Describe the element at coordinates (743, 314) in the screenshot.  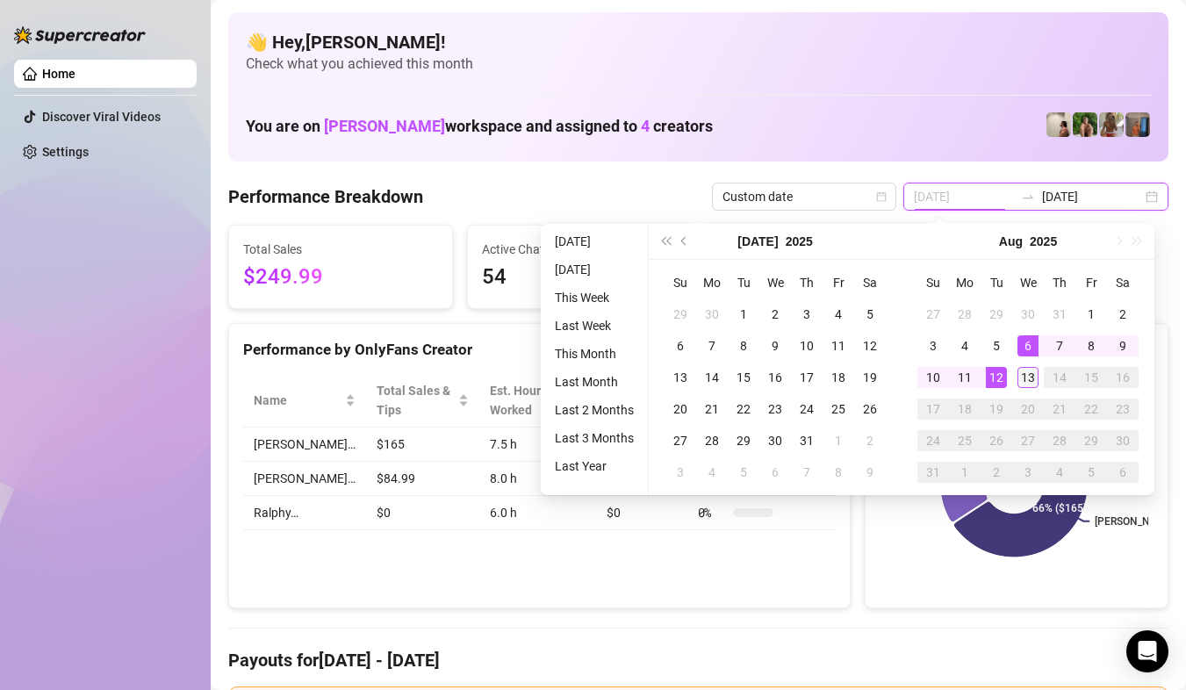
I see `td: 2025-07-01` at that location.